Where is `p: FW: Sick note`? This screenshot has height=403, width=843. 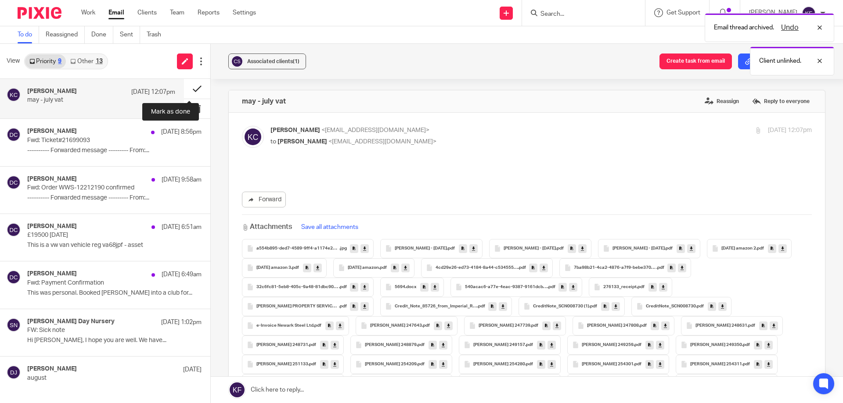 p: FW: Sick note is located at coordinates (97, 330).